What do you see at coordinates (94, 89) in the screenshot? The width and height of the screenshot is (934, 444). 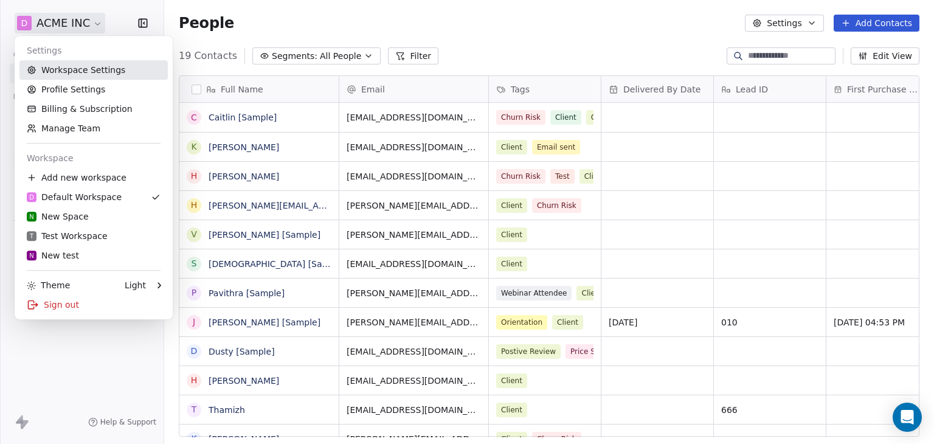 I see `a: Profile Settings` at bounding box center [94, 89].